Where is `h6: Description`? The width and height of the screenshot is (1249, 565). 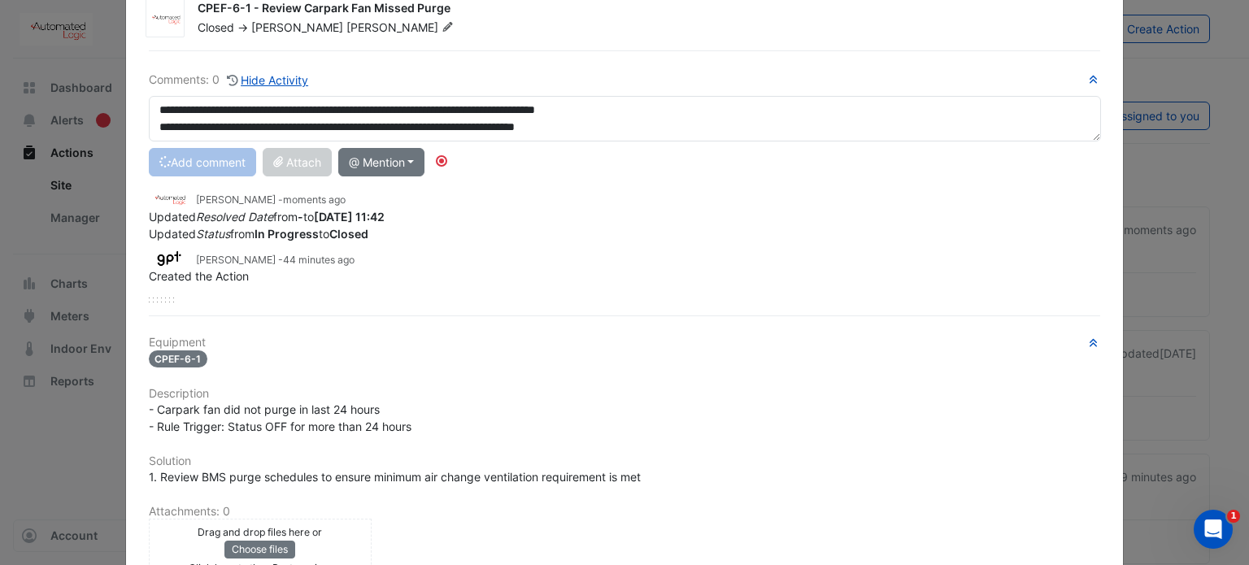 h6: Description is located at coordinates (625, 394).